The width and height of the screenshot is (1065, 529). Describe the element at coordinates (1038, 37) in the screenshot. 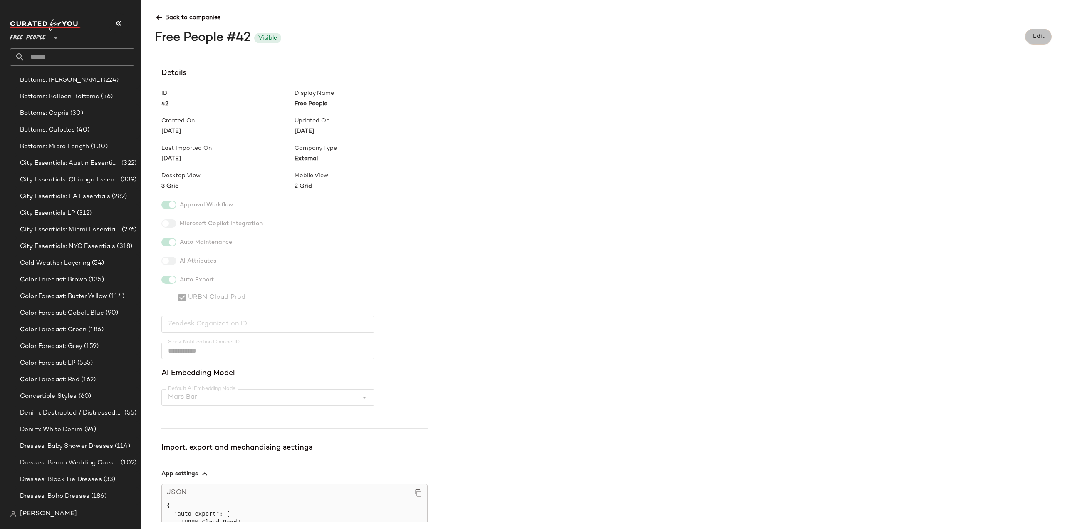

I see `span: Edit` at that location.